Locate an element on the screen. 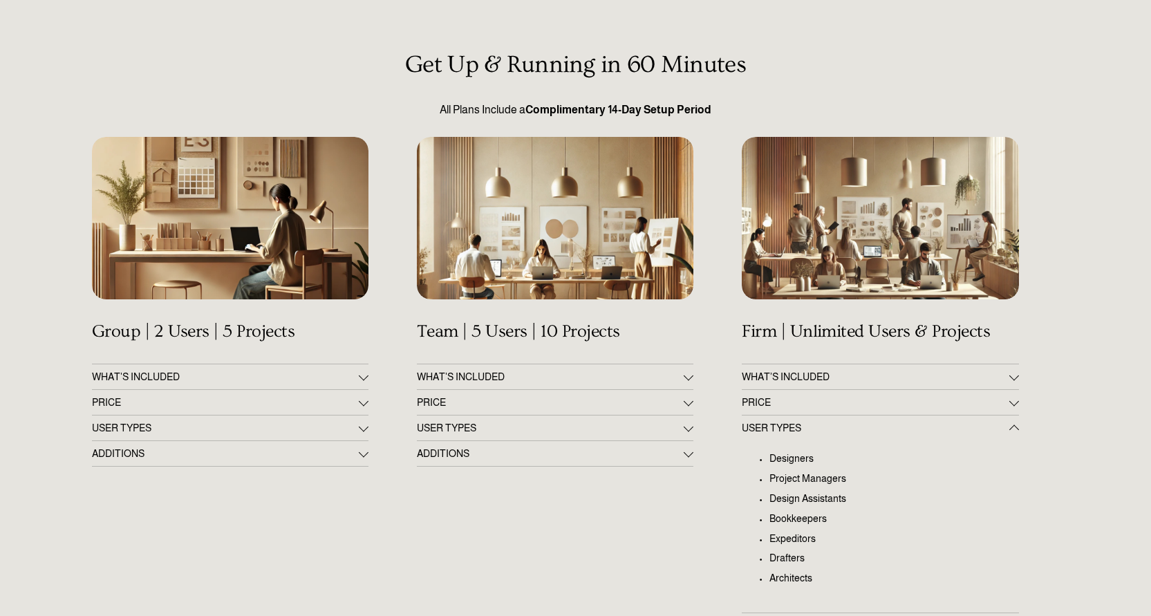 Image resolution: width=1151 pixels, height=616 pixels. p: Designers is located at coordinates (894, 459).